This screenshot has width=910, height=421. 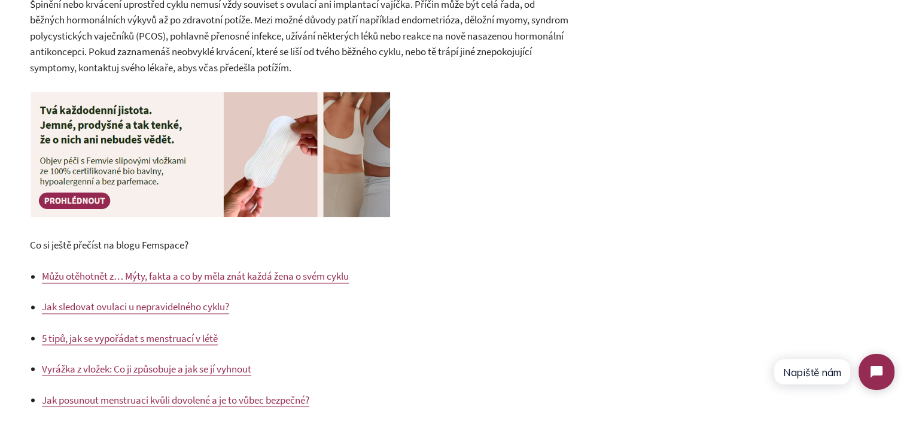 I want to click on a: Jak sledovat ovulaci u nepravidelného cyklu?, so click(x=135, y=306).